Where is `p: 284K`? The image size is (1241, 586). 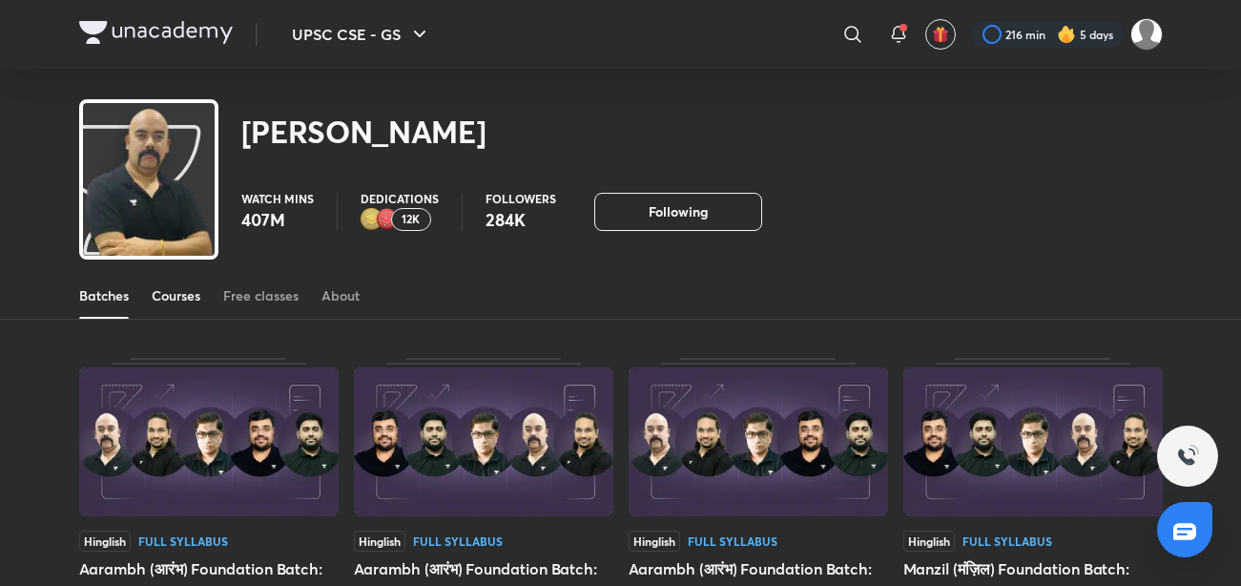
p: 284K is located at coordinates (521, 219).